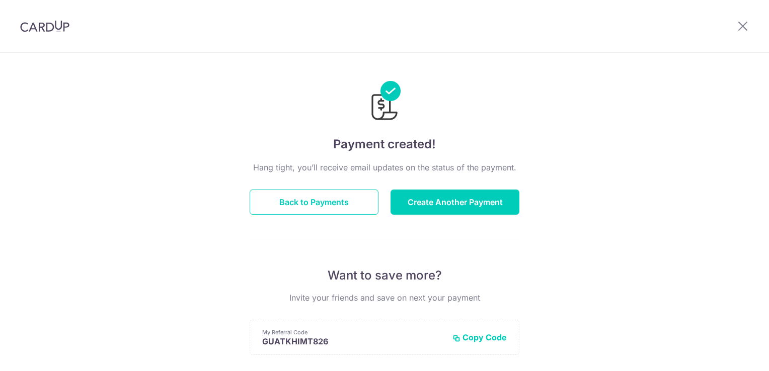  I want to click on h4: Payment created!, so click(384, 144).